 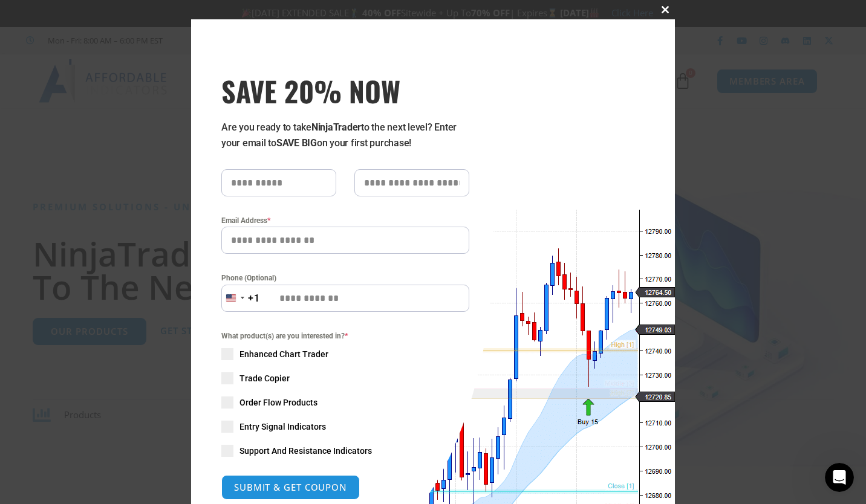 I want to click on span: Support And Resistance Indicators, so click(x=305, y=451).